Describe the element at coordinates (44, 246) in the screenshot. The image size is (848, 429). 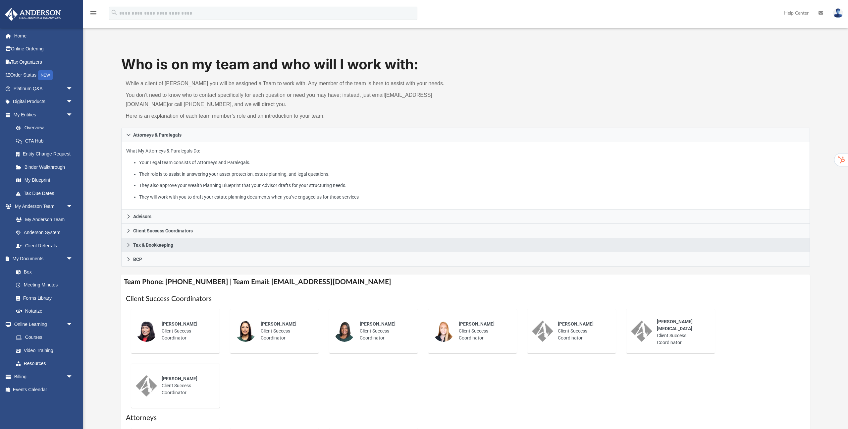
I see `a: Client Referrals` at that location.